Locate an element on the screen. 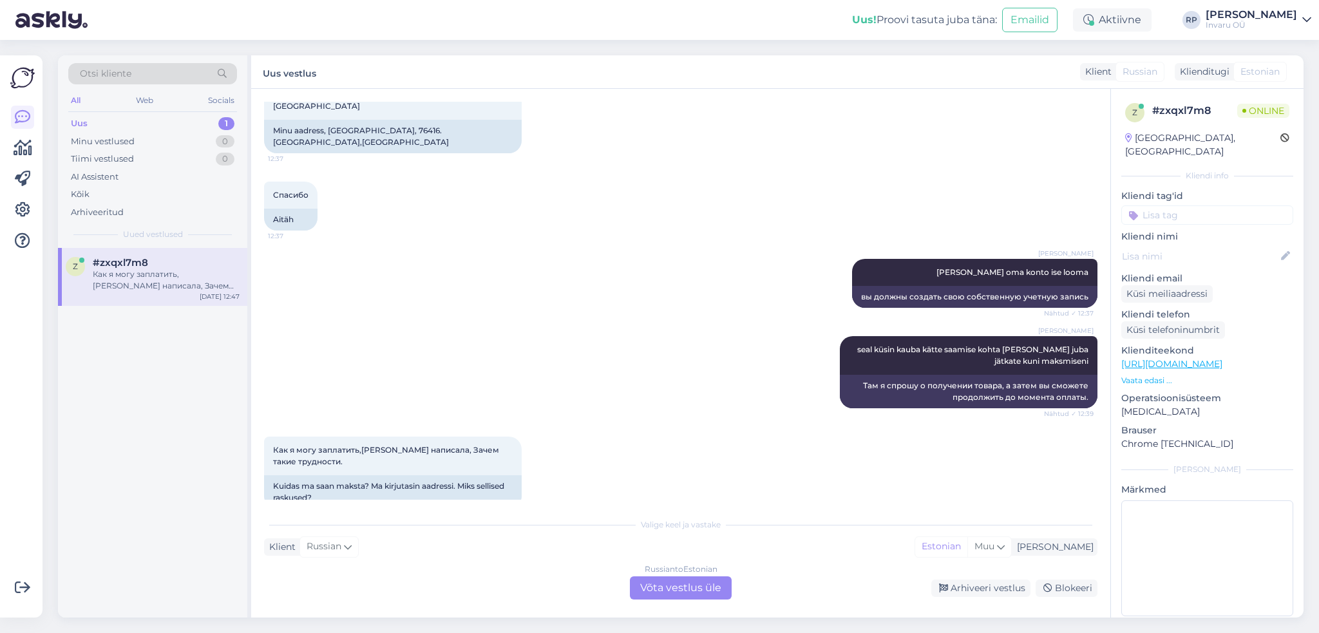  div: Uus is located at coordinates (79, 124).